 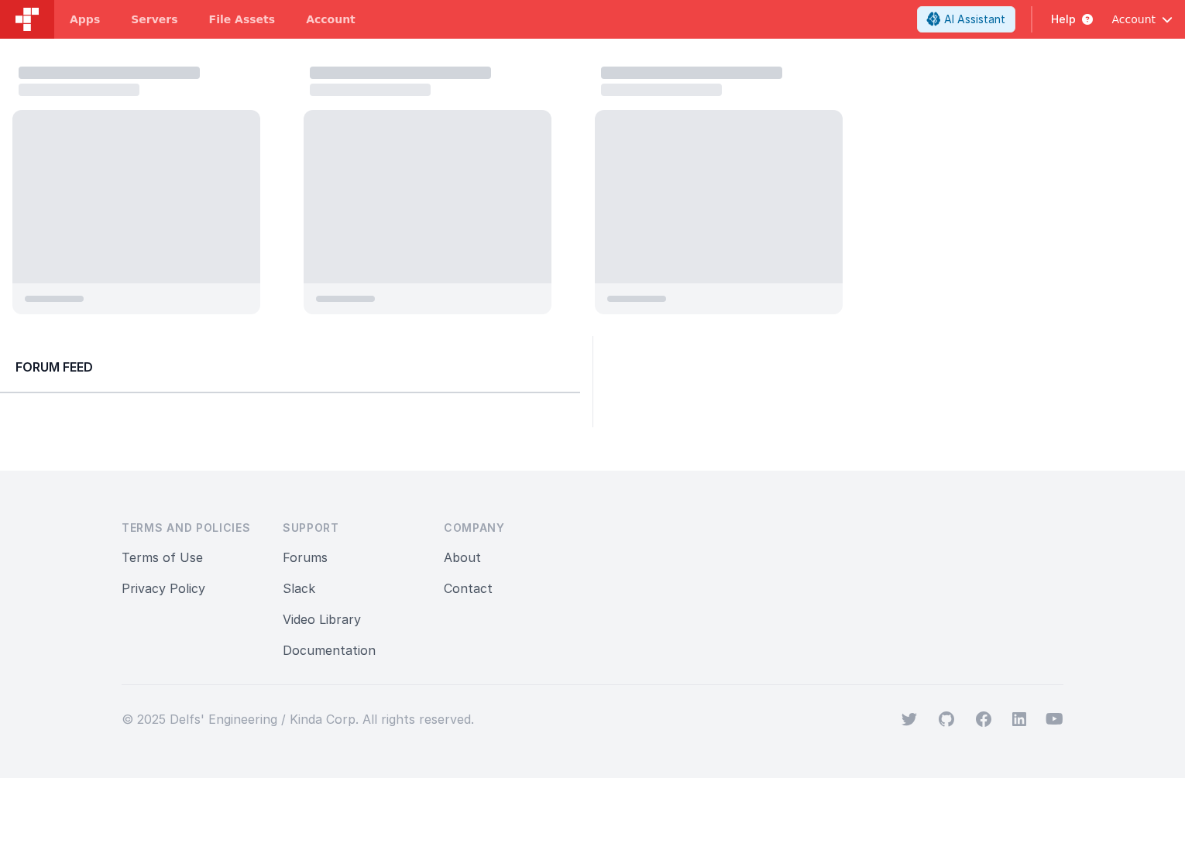 I want to click on span: Terms of Use, so click(x=162, y=558).